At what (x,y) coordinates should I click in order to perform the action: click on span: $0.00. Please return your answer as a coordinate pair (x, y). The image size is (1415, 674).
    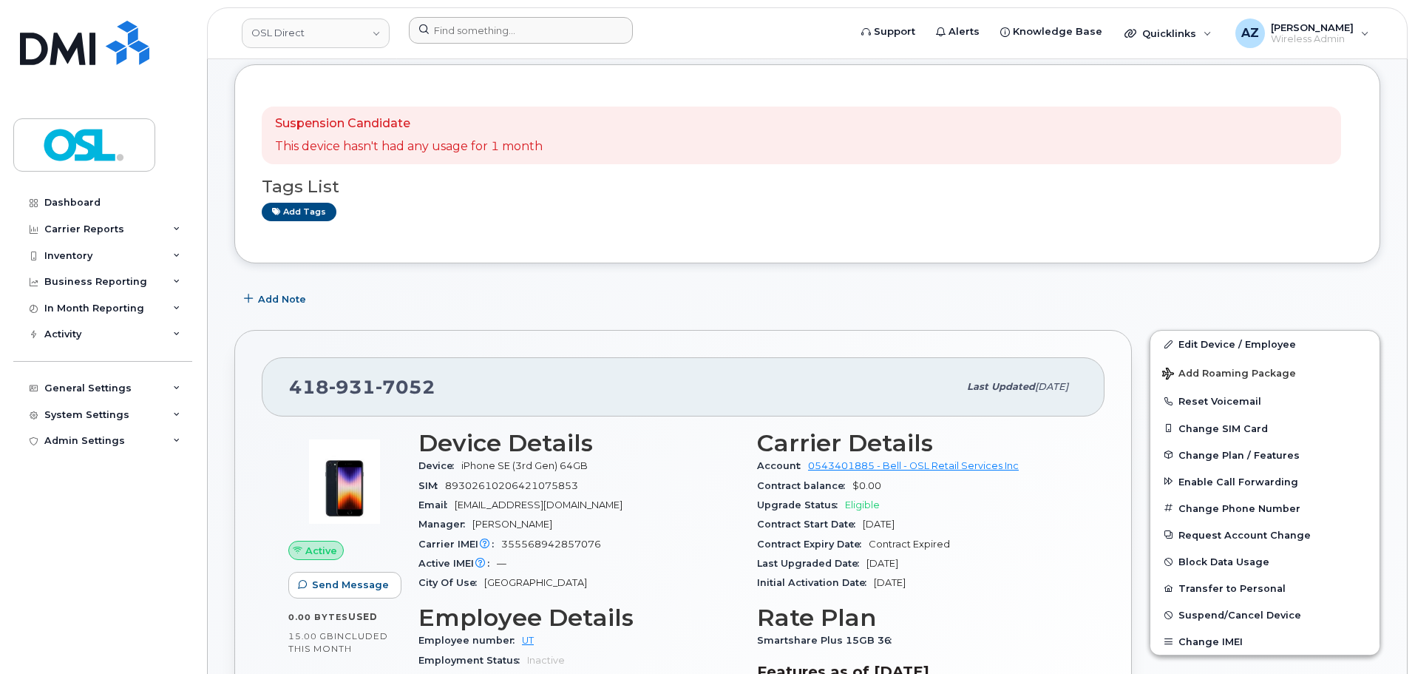
    Looking at the image, I should click on (867, 485).